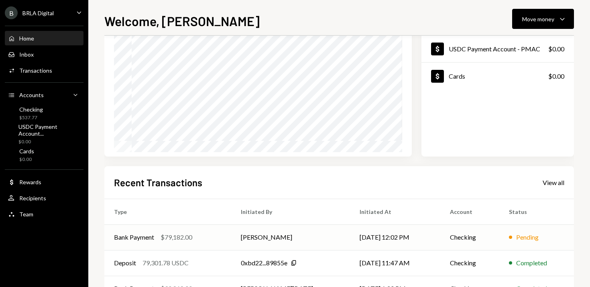 This screenshot has height=287, width=590. I want to click on div: View all, so click(554, 183).